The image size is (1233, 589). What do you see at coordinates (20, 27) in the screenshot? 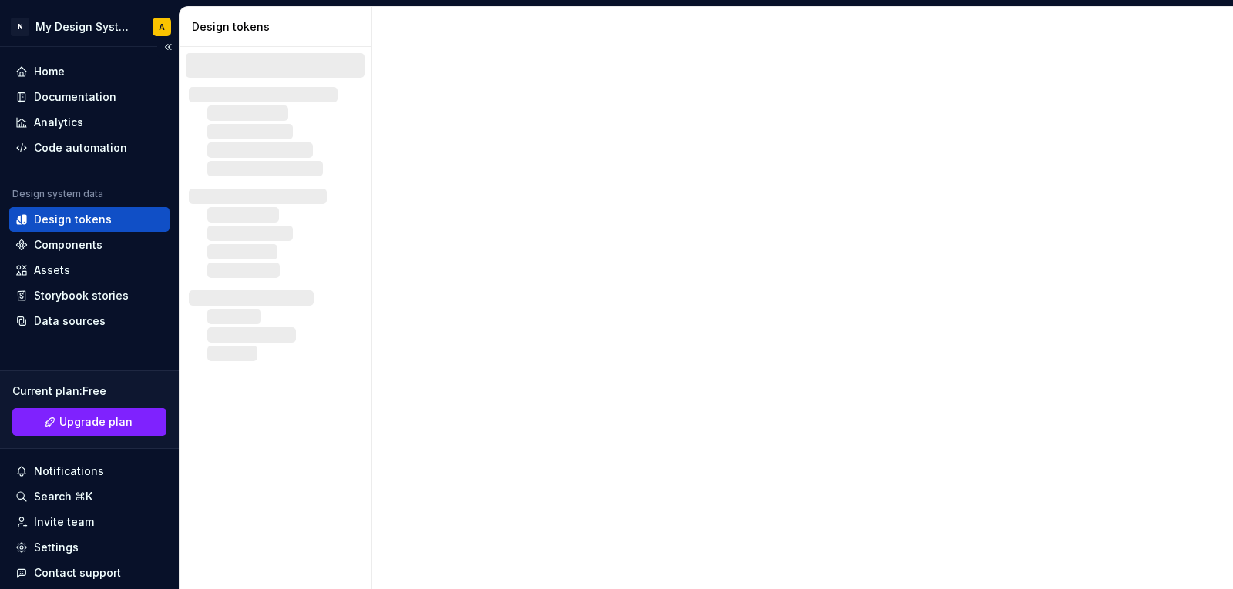
I see `div: N` at bounding box center [20, 27].